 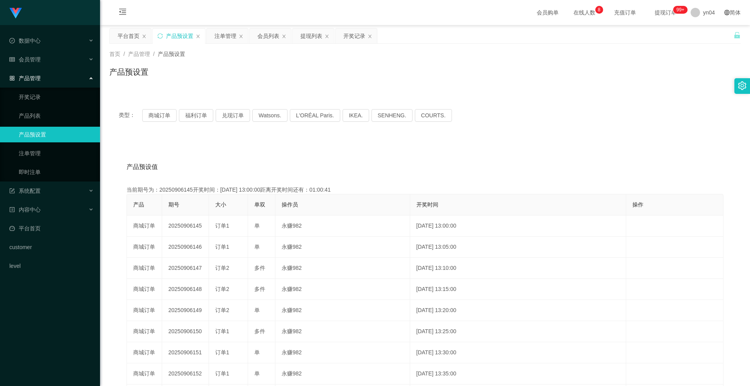 I want to click on button: 商城订单, so click(x=159, y=115).